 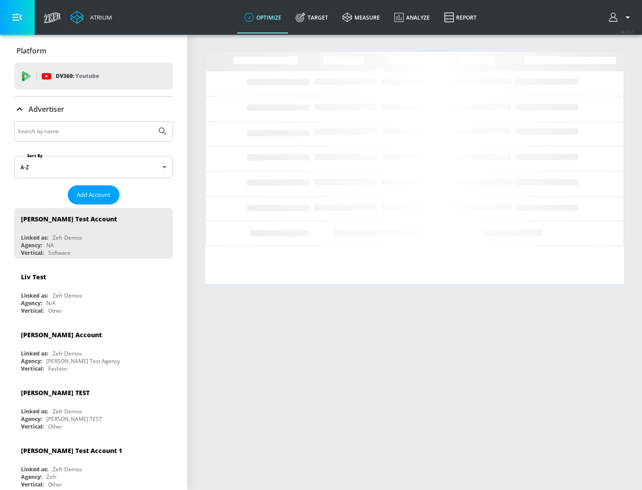 What do you see at coordinates (85, 131) in the screenshot?
I see `input: Search by name` at bounding box center [85, 131].